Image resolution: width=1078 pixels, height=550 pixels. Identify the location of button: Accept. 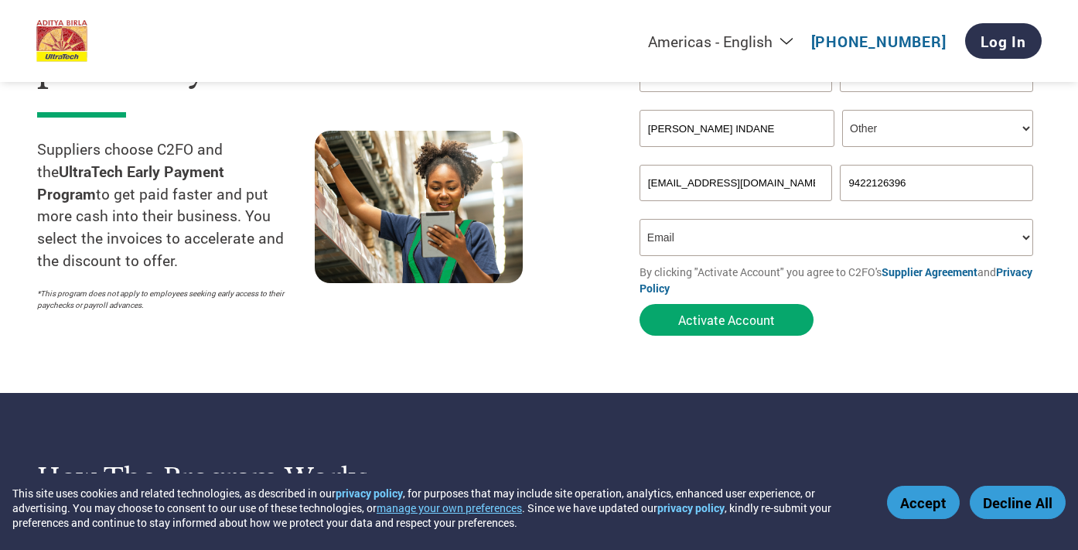
(923, 502).